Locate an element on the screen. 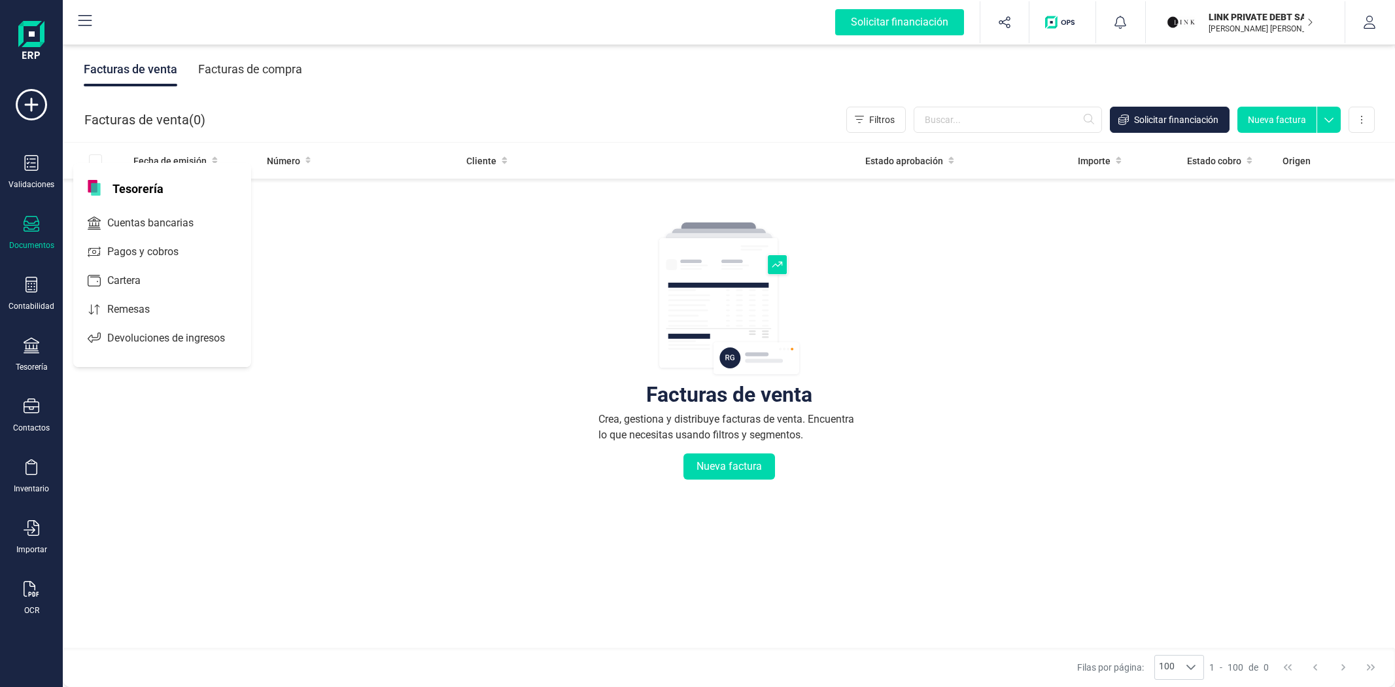  span: Devoluciones de ingresos is located at coordinates (175, 338).